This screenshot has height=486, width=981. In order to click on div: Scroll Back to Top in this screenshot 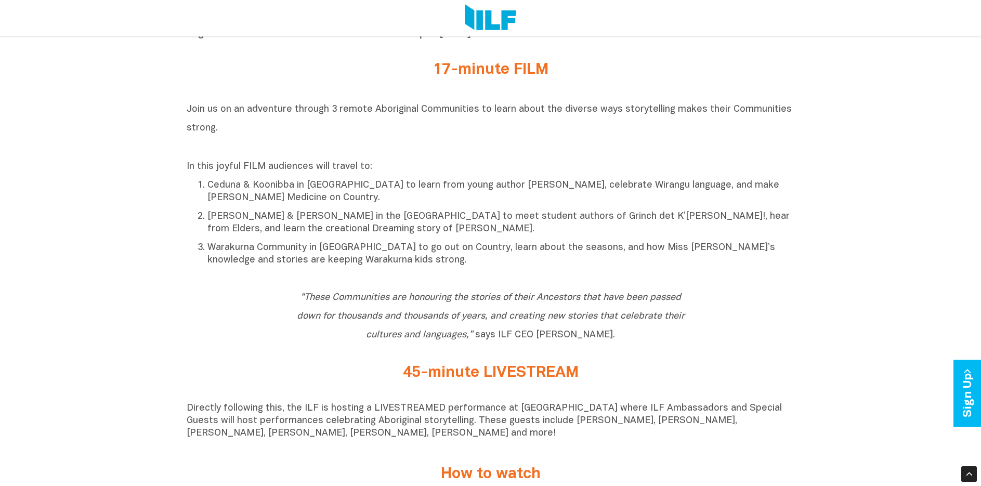, I will do `click(969, 474)`.